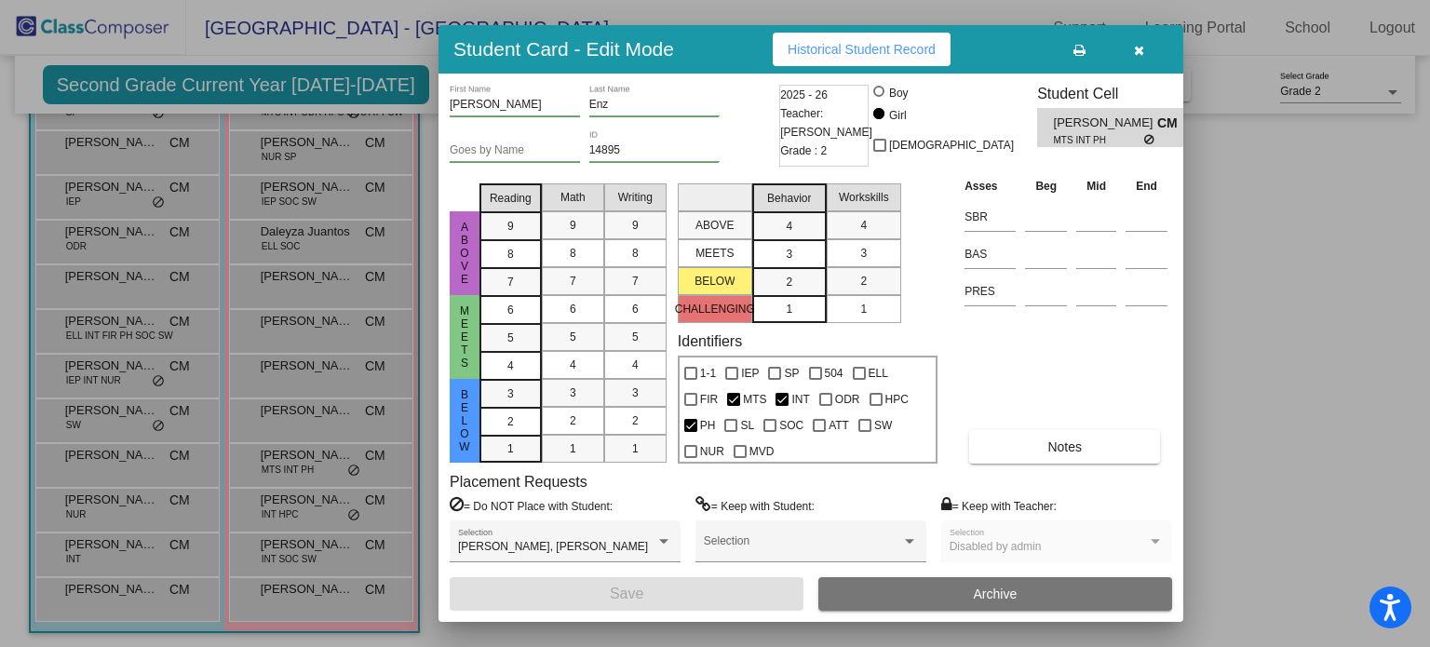  I want to click on label: Identifiers, so click(709, 341).